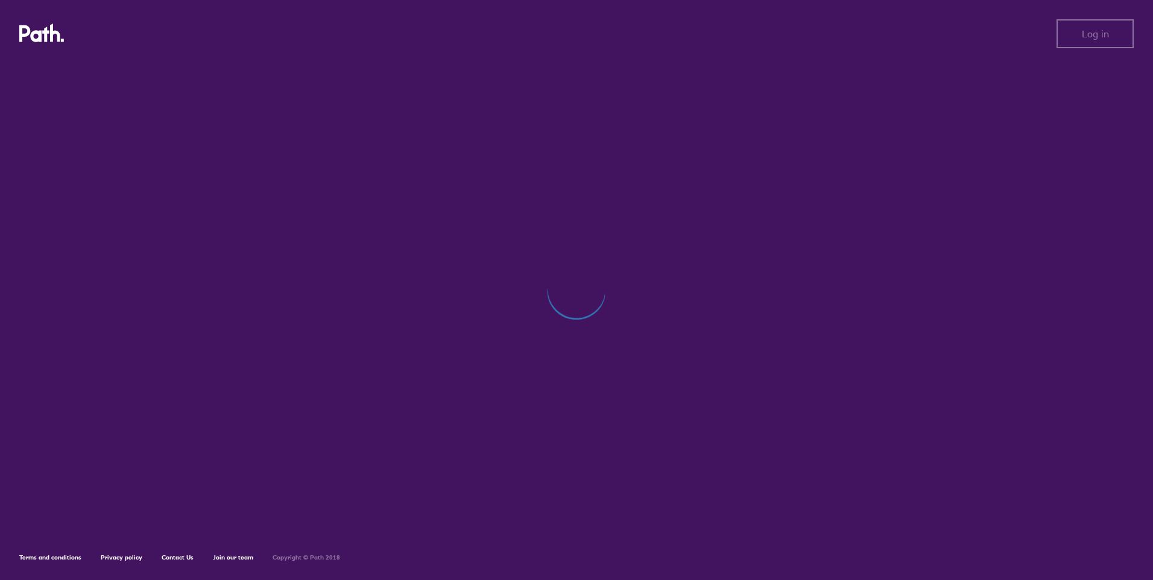  I want to click on button: Log in, so click(1095, 34).